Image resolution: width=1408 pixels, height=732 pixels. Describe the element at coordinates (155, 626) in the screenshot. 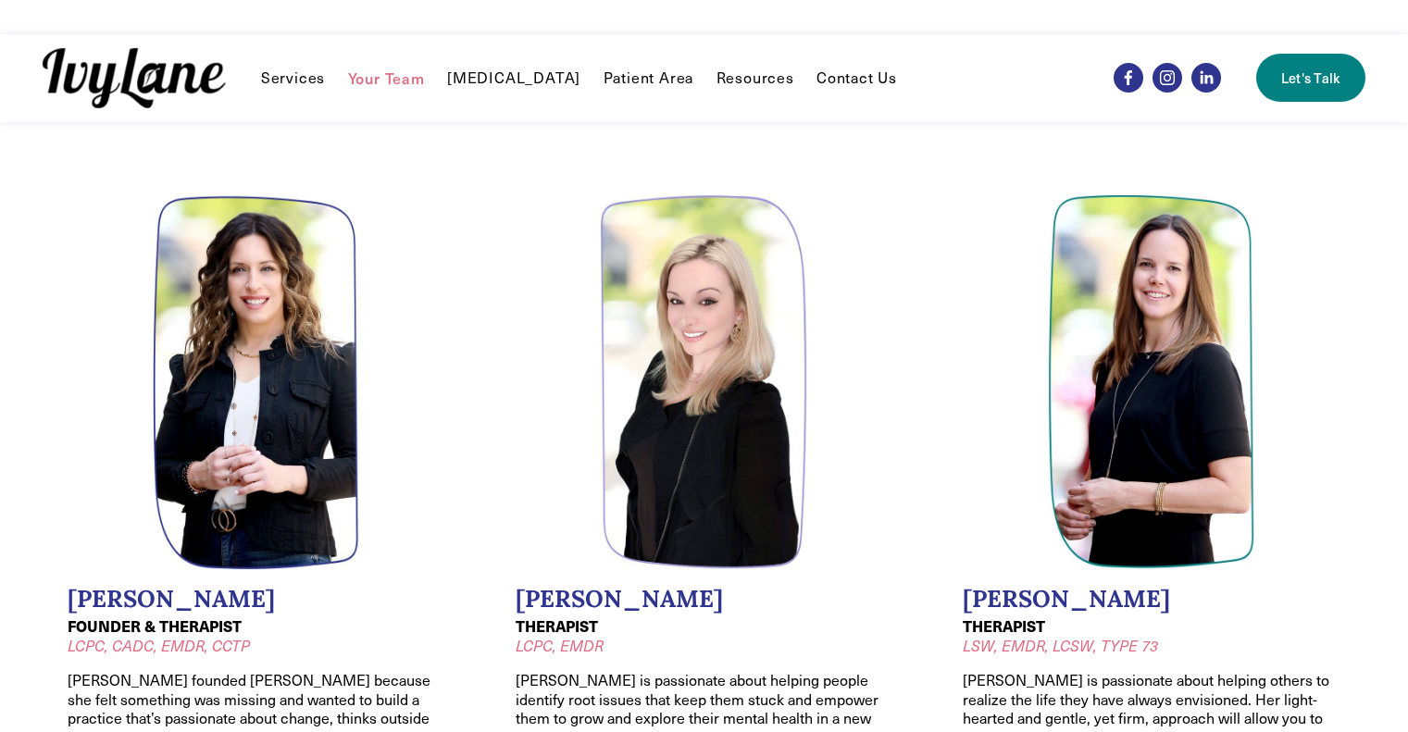

I see `strong: FOUNDER & THERAPIST` at that location.